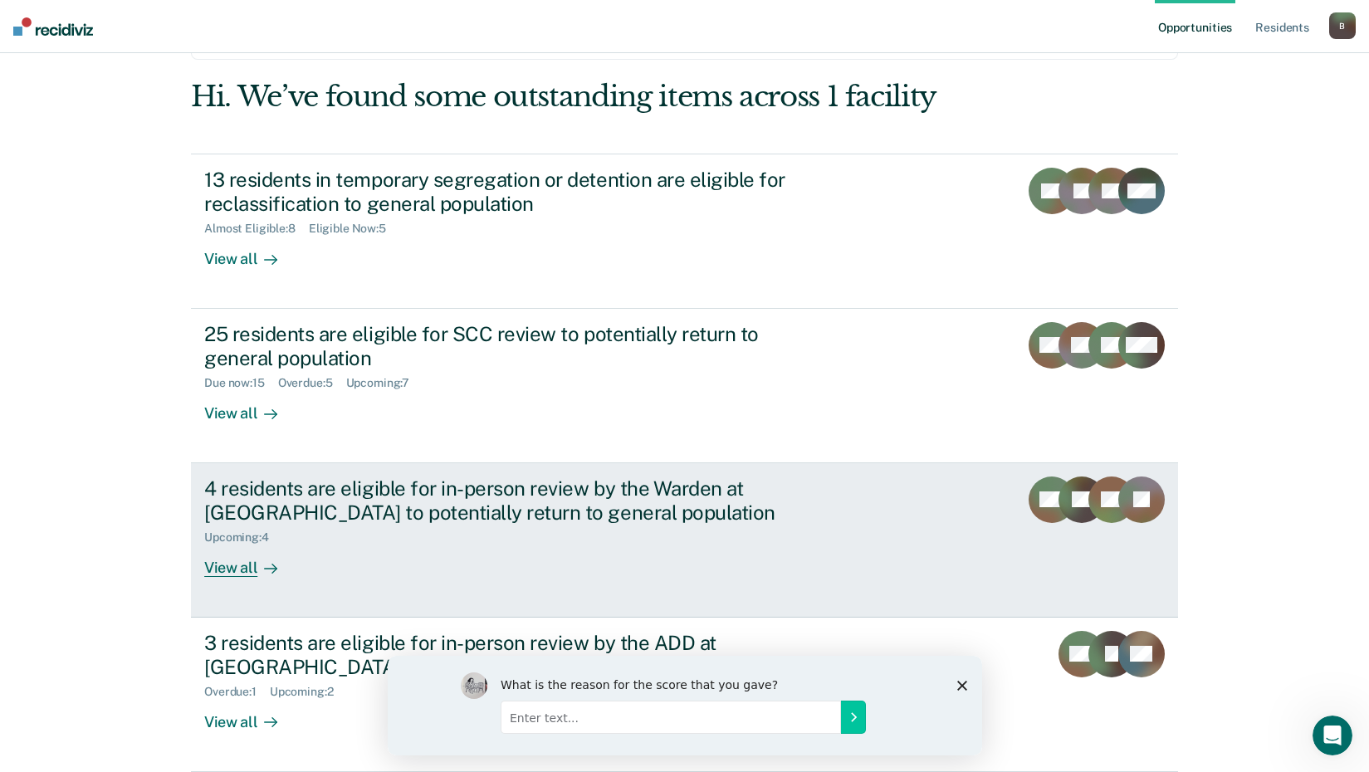 This screenshot has height=772, width=1369. What do you see at coordinates (305, 29) in the screenshot?
I see `div: What is the reason for the score that you gave?` at bounding box center [305, 29].